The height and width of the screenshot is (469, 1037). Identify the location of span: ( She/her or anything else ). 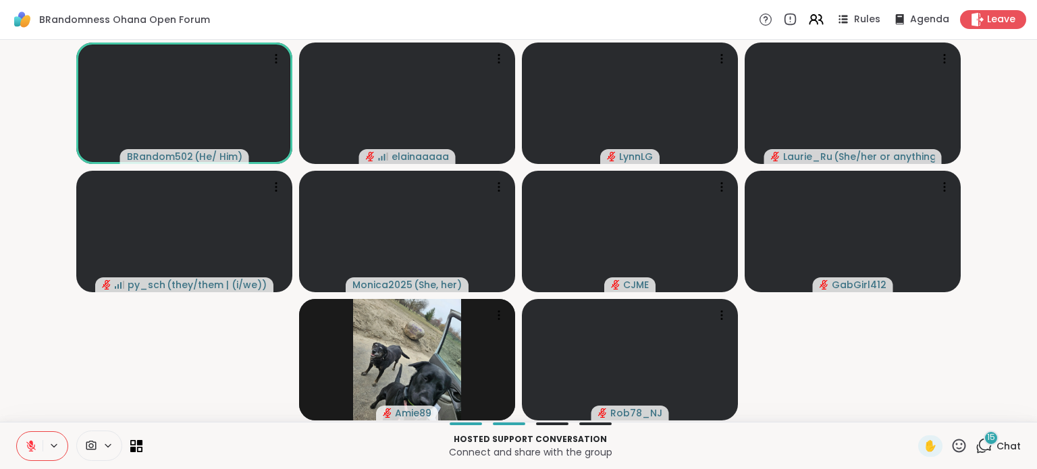
(885, 157).